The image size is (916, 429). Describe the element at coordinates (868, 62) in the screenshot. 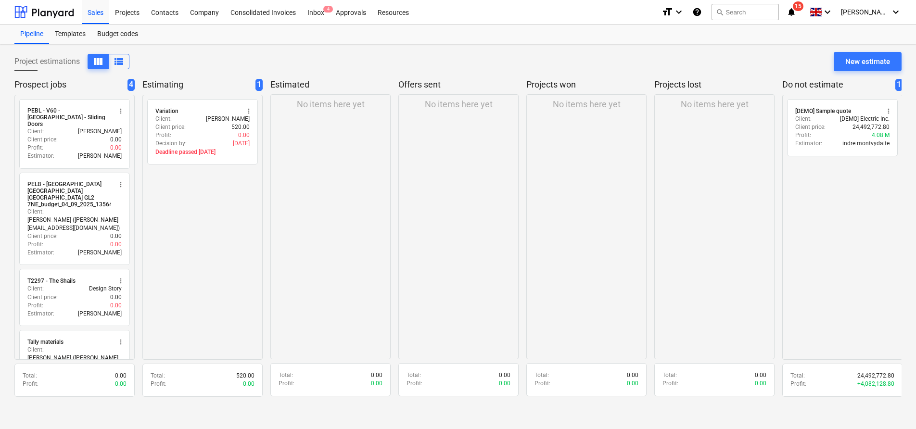

I see `button: New estimate` at that location.